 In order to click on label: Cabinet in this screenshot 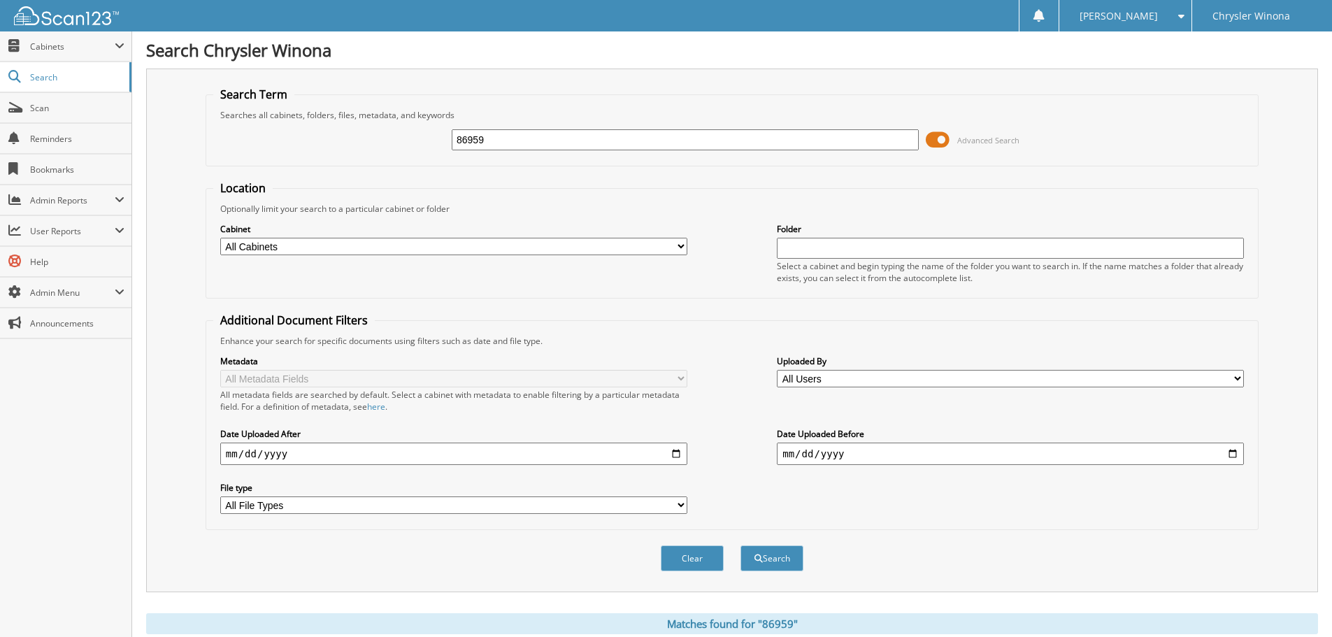, I will do `click(454, 229)`.